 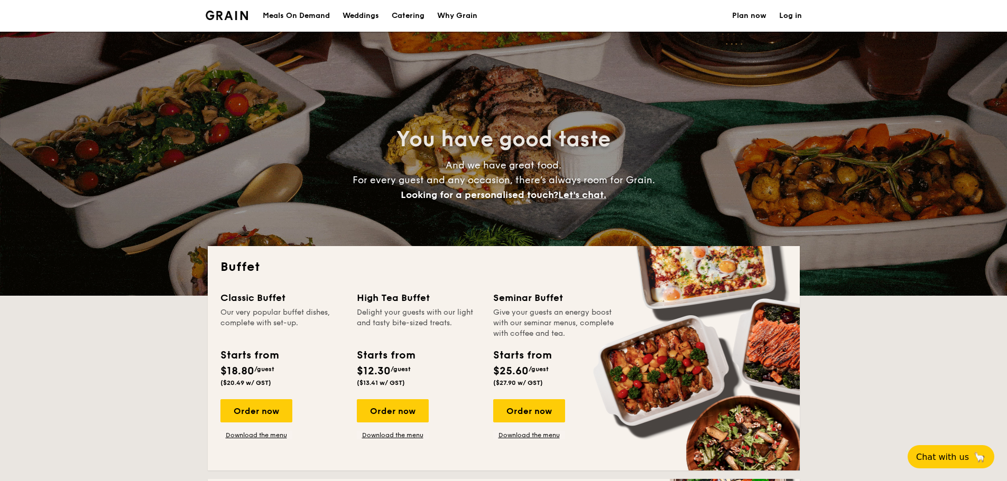 What do you see at coordinates (504, 267) in the screenshot?
I see `h2: Buffet` at bounding box center [504, 267].